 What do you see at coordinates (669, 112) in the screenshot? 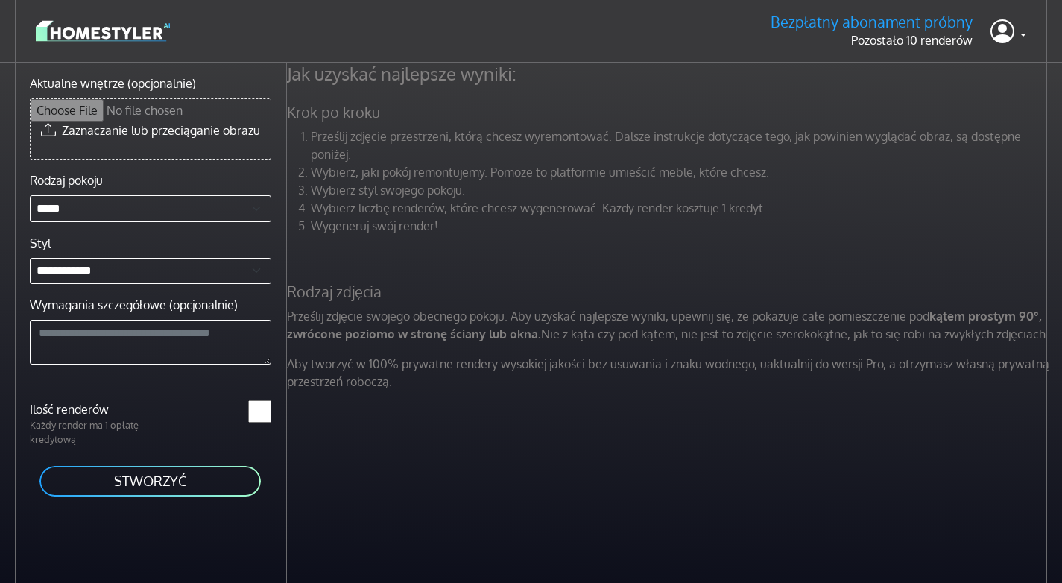
I see `h5: Krok po kroku` at bounding box center [669, 112].